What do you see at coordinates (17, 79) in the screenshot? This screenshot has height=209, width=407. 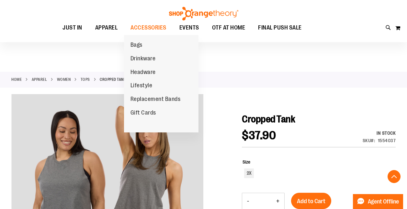 I see `a: Home` at bounding box center [17, 79].